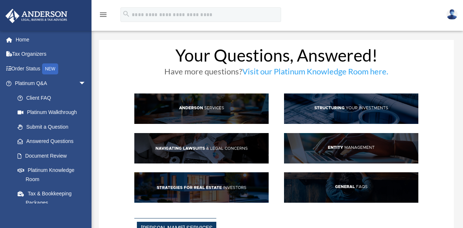  Describe the element at coordinates (53, 156) in the screenshot. I see `a: Document Review` at that location.